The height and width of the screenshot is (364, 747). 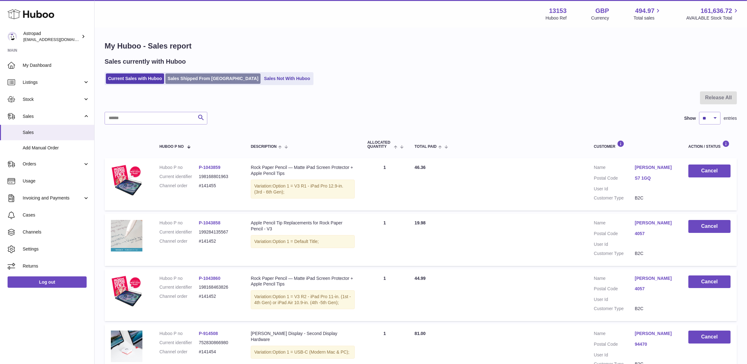 I want to click on strong: GBP, so click(x=602, y=11).